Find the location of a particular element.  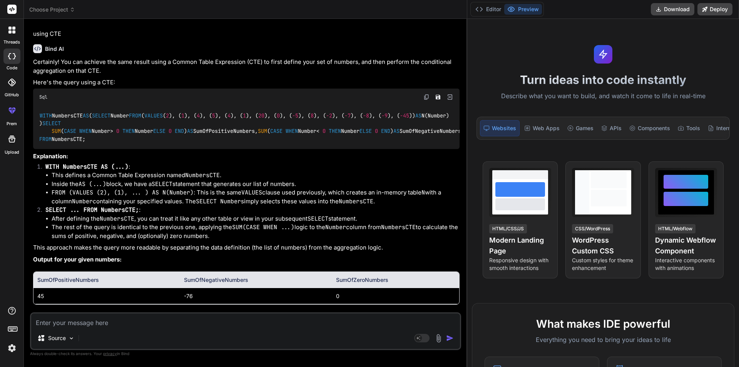

label: code is located at coordinates (12, 68).